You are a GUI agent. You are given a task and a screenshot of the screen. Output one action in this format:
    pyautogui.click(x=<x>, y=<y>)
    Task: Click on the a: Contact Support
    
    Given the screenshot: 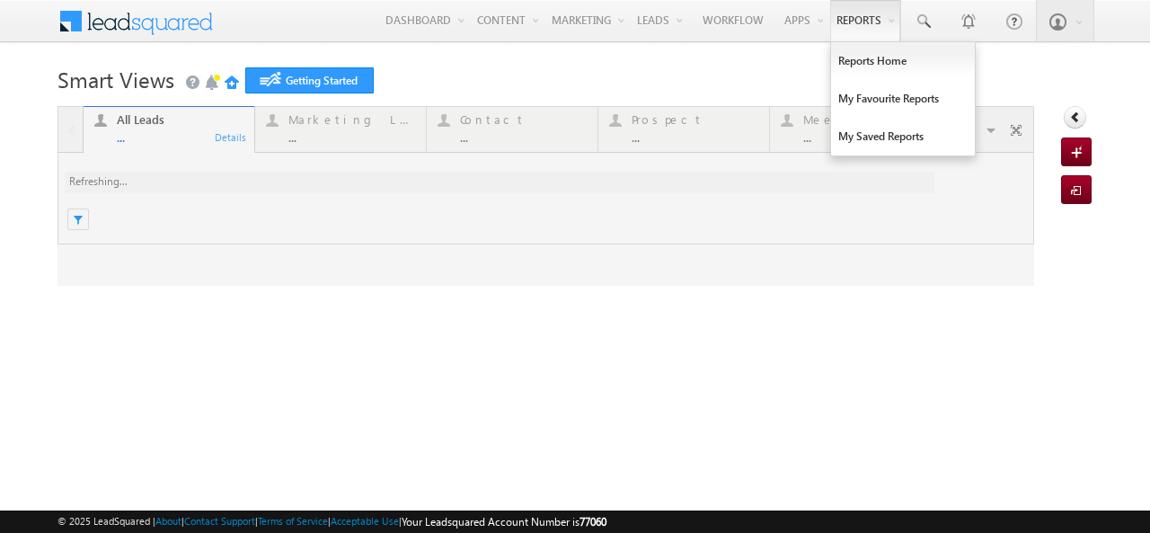 What is the action you would take?
    pyautogui.click(x=219, y=520)
    